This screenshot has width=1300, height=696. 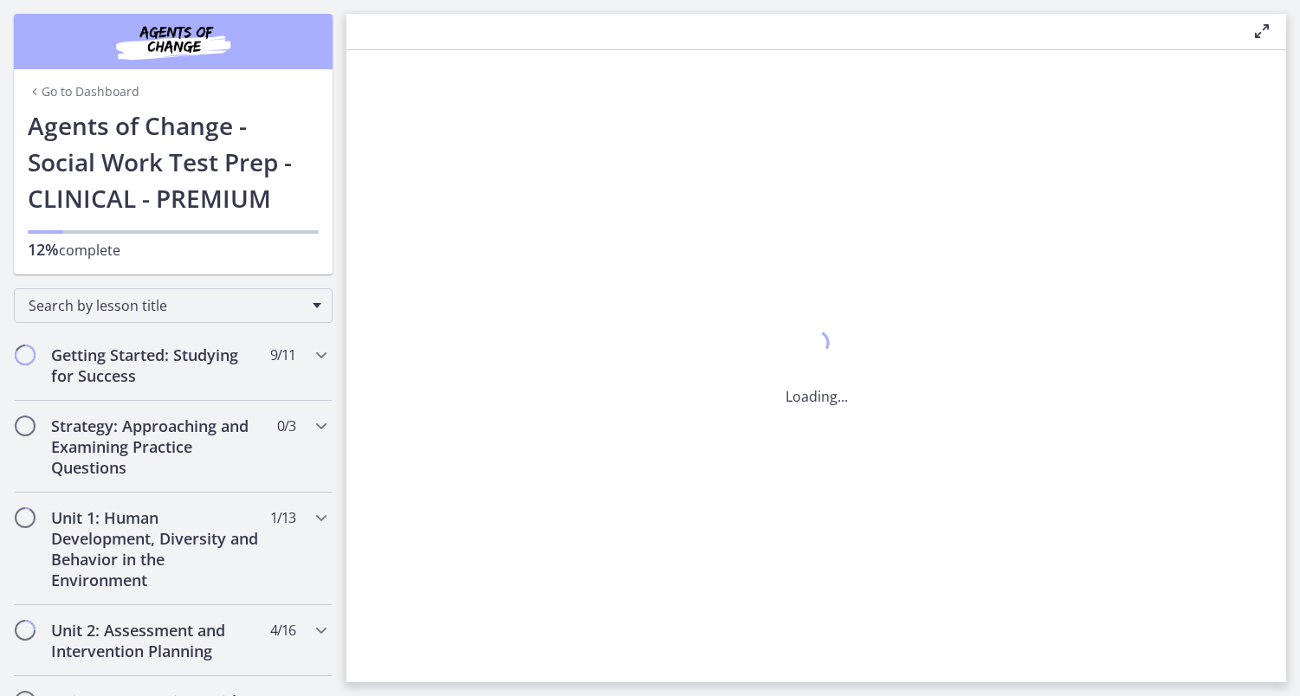 What do you see at coordinates (173, 42) in the screenshot?
I see `img: Agents of Change Social Work Test Prep` at bounding box center [173, 42].